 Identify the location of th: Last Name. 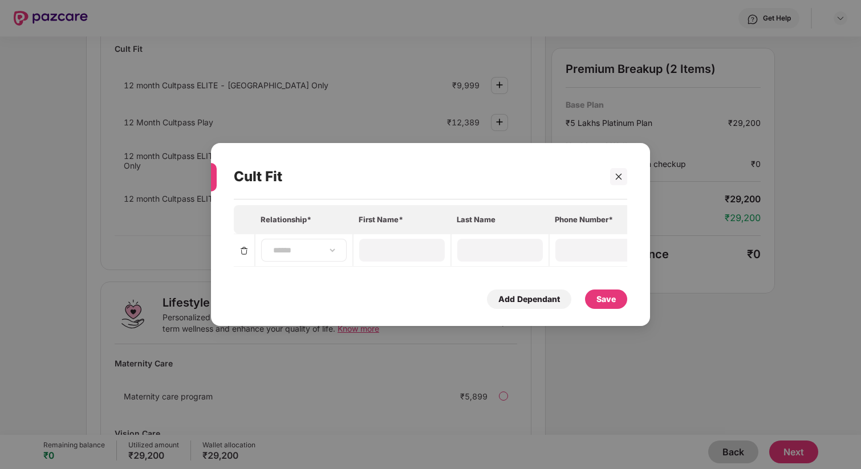
(500, 219).